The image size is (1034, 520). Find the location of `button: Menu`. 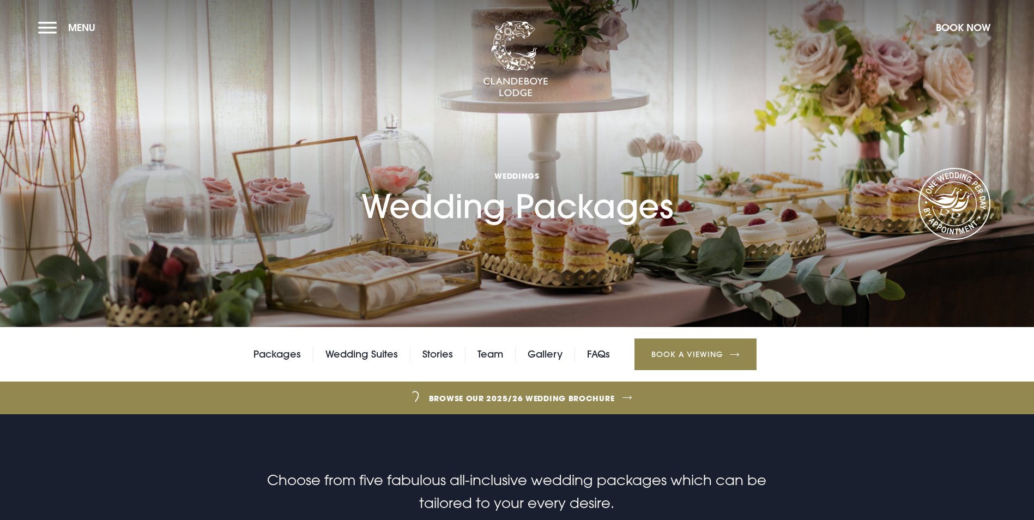

button: Menu is located at coordinates (69, 27).